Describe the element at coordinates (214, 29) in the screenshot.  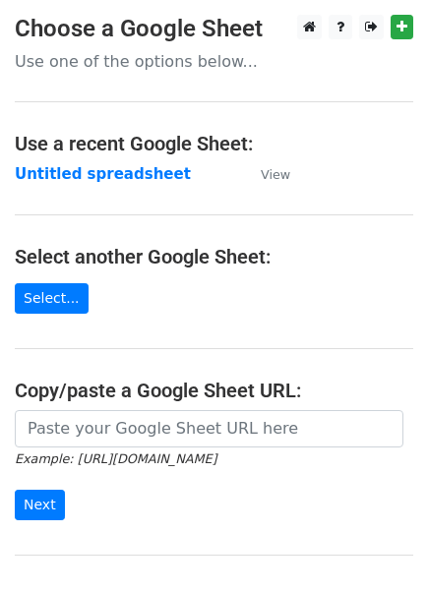
I see `h3: Choose a Google Sheet` at that location.